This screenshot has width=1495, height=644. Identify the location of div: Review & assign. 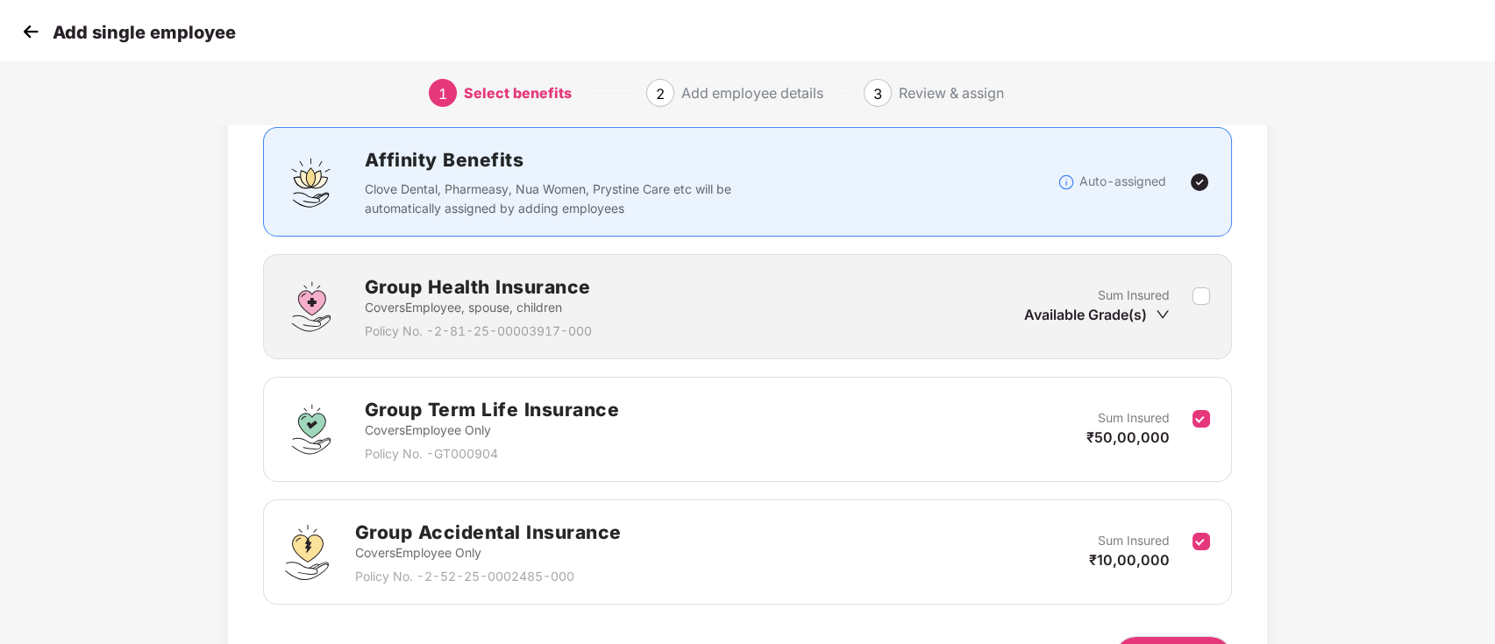
(951, 93).